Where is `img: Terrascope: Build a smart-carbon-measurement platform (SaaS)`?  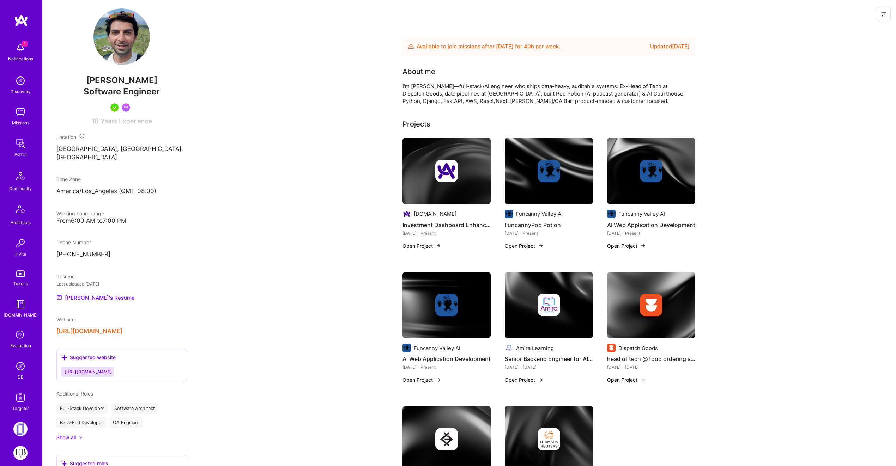 img: Terrascope: Build a smart-carbon-measurement platform (SaaS) is located at coordinates (20, 429).